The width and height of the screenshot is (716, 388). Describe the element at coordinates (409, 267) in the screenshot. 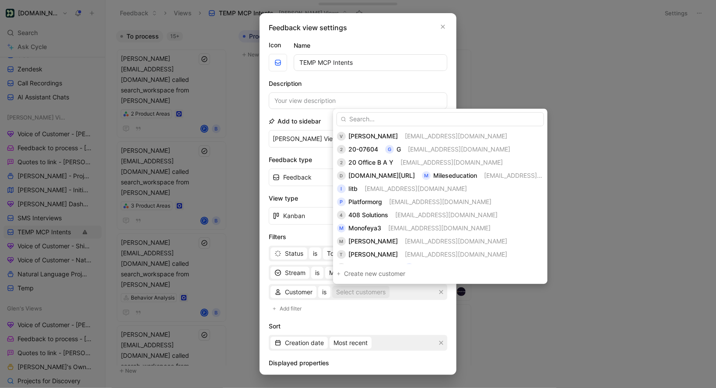

I see `div: O` at that location.